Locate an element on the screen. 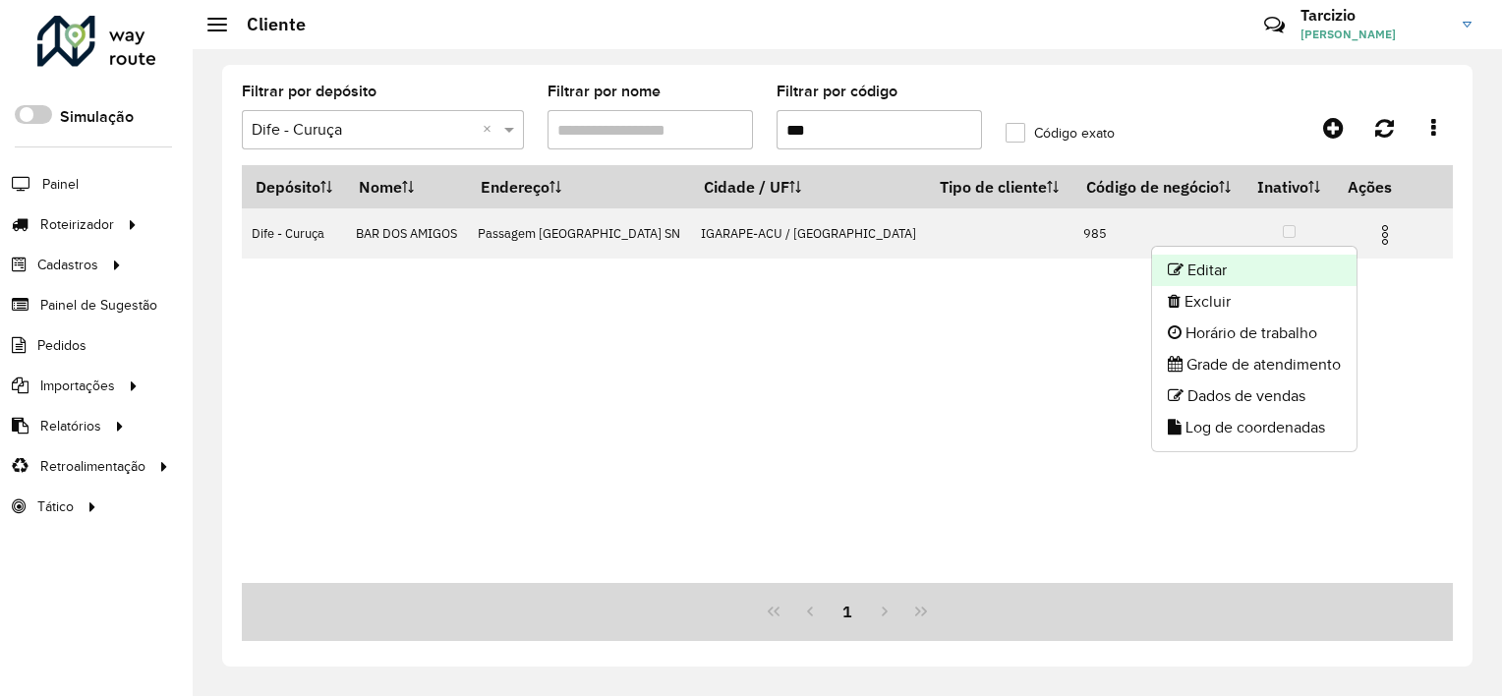 The image size is (1502, 696). label: Filtrar por nome is located at coordinates (604, 91).